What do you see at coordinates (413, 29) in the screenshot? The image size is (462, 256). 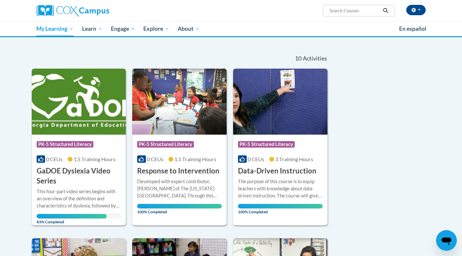 I see `span: En español` at bounding box center [413, 29].